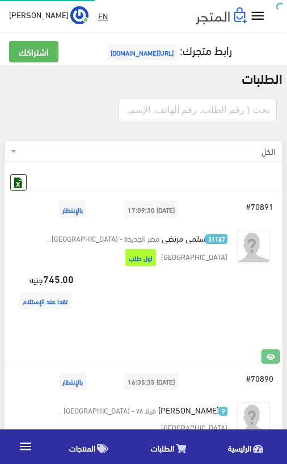  I want to click on span: سلمى مرتضى, so click(194, 237).